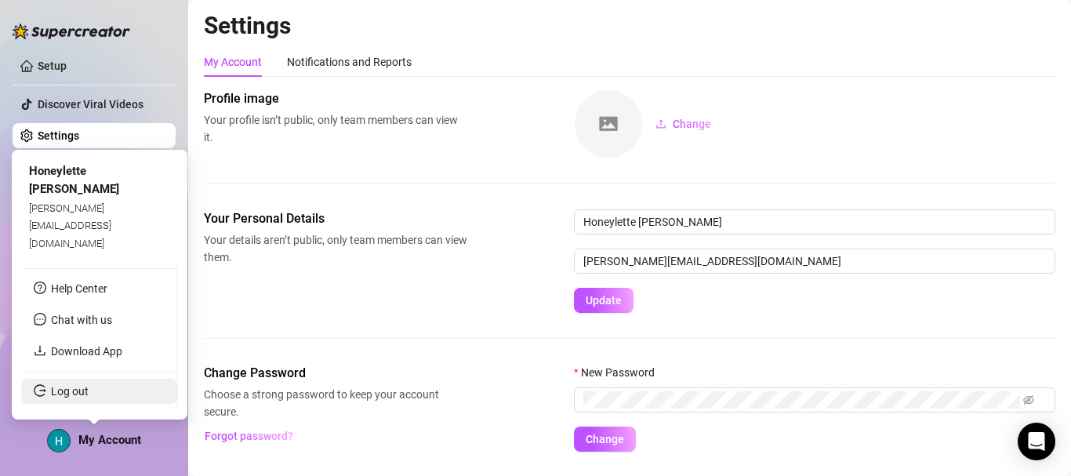 The height and width of the screenshot is (476, 1071). I want to click on h2: Settings, so click(630, 26).